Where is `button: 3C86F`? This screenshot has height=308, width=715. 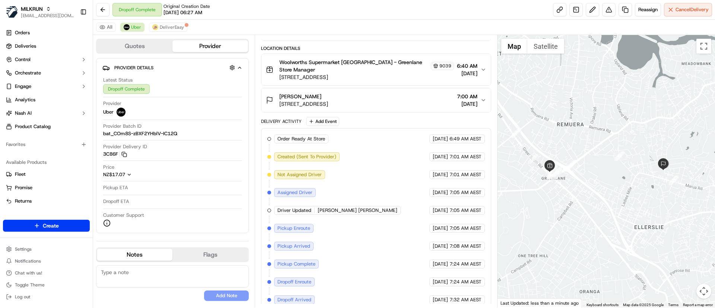 button: 3C86F is located at coordinates (115, 154).